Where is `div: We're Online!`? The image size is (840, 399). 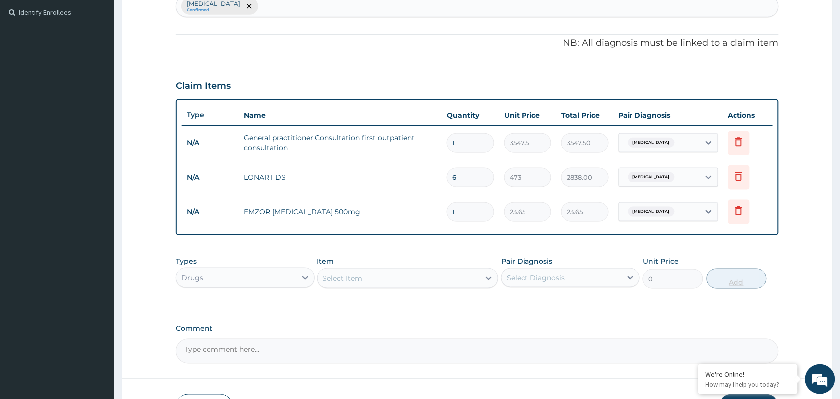
div: We're Online! is located at coordinates (748, 374).